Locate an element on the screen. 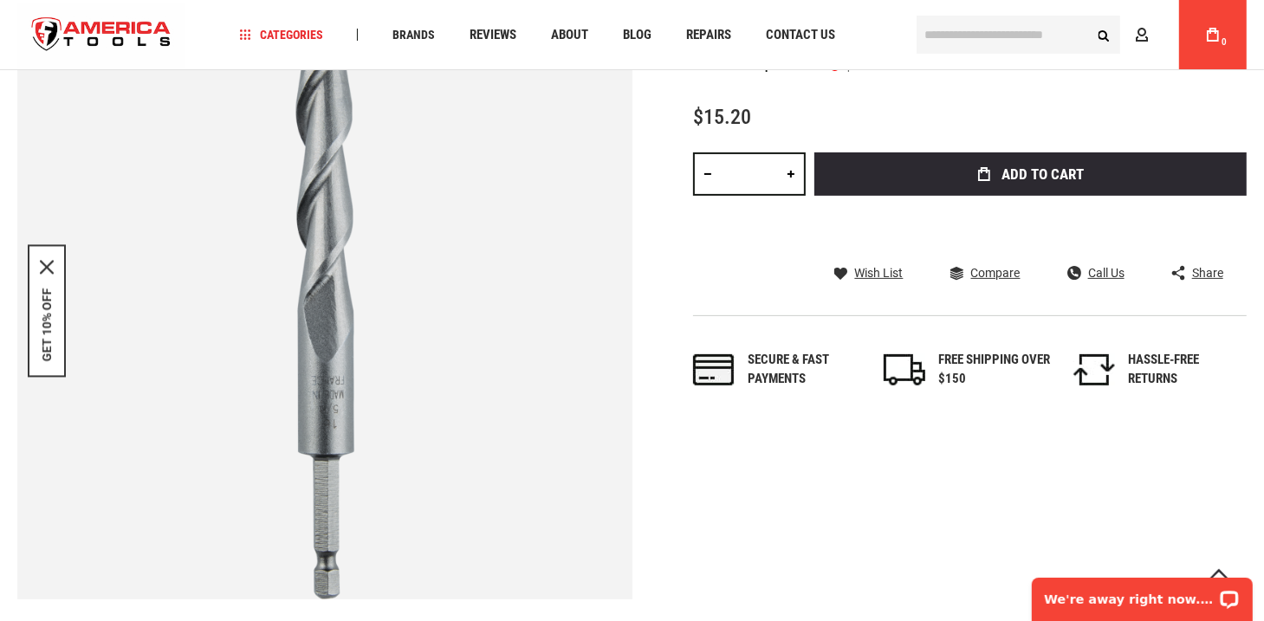 The width and height of the screenshot is (1264, 621). a: Contact Us is located at coordinates (800, 35).